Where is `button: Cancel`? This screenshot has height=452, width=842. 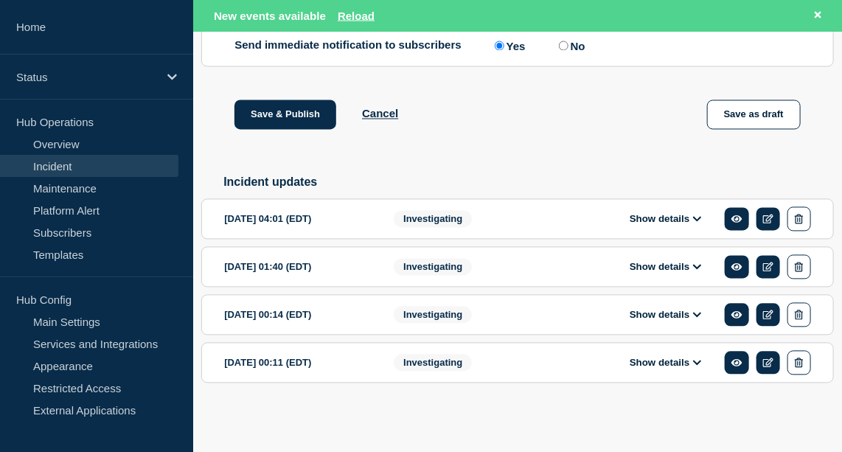
button: Cancel is located at coordinates (380, 114).